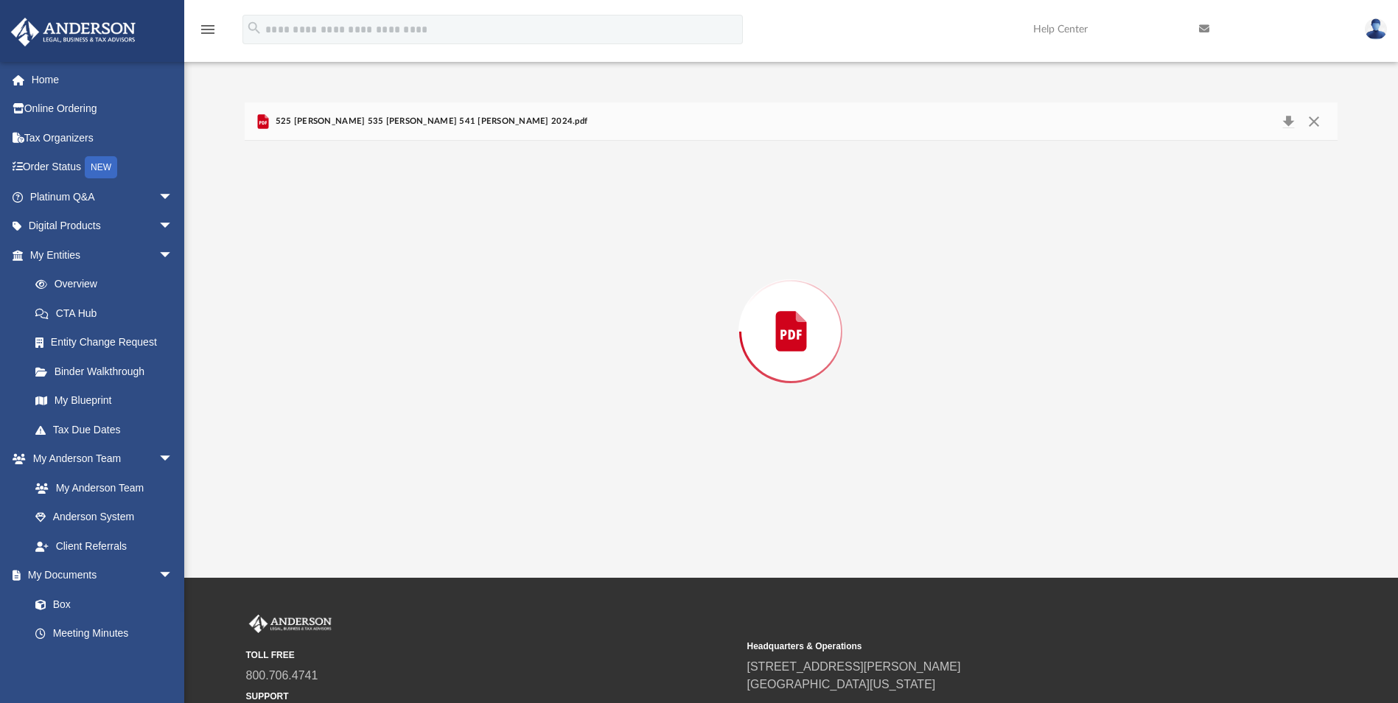  I want to click on a: CTA Hub, so click(108, 313).